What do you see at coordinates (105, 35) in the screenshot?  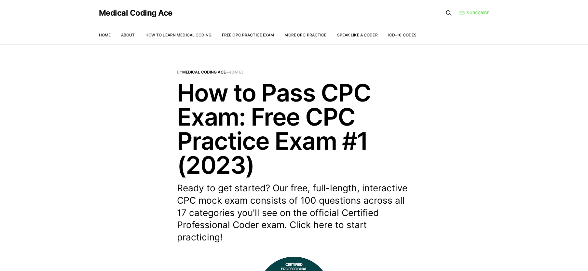 I see `a: Home` at bounding box center [105, 35].